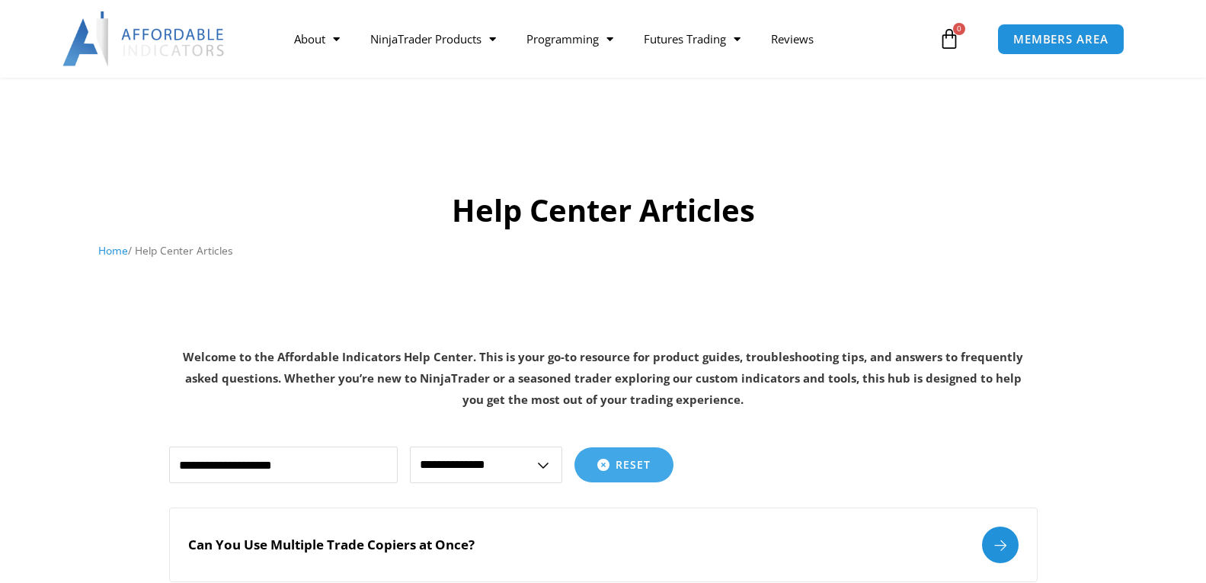 The width and height of the screenshot is (1206, 583). Describe the element at coordinates (1061, 39) in the screenshot. I see `span: MEMBERS AREA` at that location.